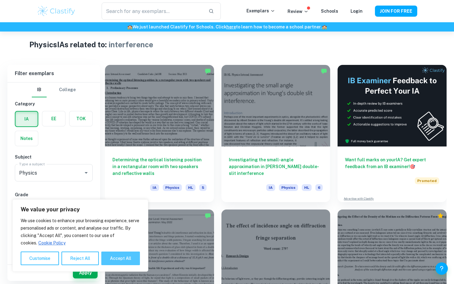 The width and height of the screenshot is (454, 284). Describe the element at coordinates (54, 157) in the screenshot. I see `h6: Subject` at that location.